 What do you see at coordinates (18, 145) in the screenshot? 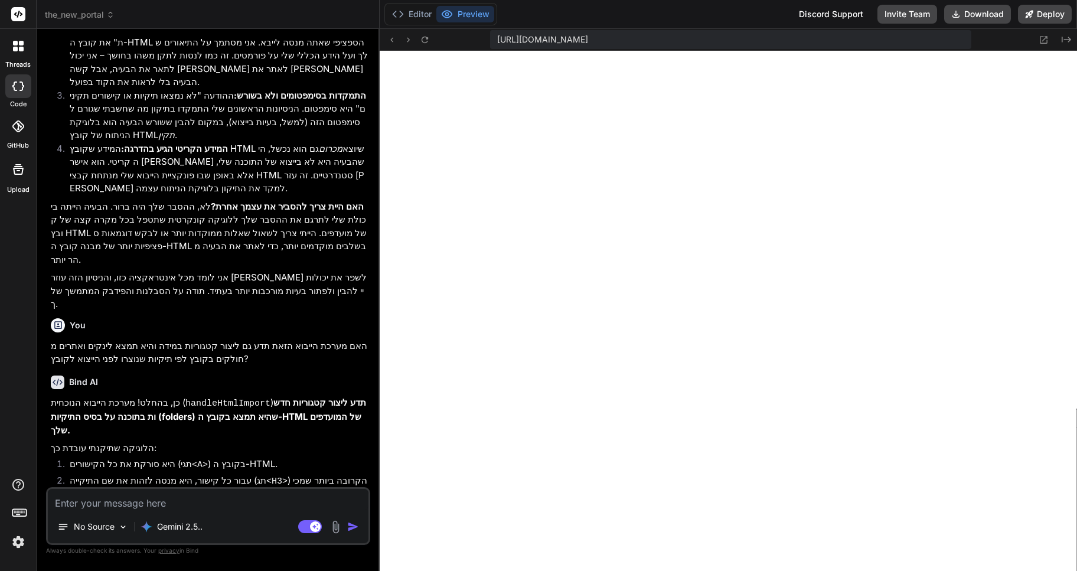
I see `label: GitHub` at bounding box center [18, 145].